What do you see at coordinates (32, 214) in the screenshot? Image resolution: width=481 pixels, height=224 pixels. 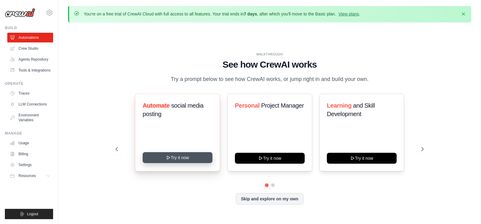 I see `span: Logout` at bounding box center [32, 214].